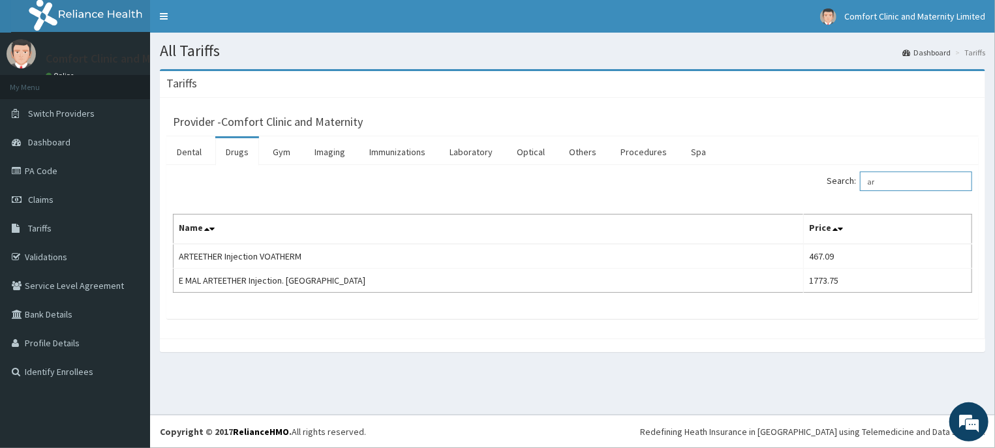 The width and height of the screenshot is (995, 448). What do you see at coordinates (189, 152) in the screenshot?
I see `a: Dental` at bounding box center [189, 152].